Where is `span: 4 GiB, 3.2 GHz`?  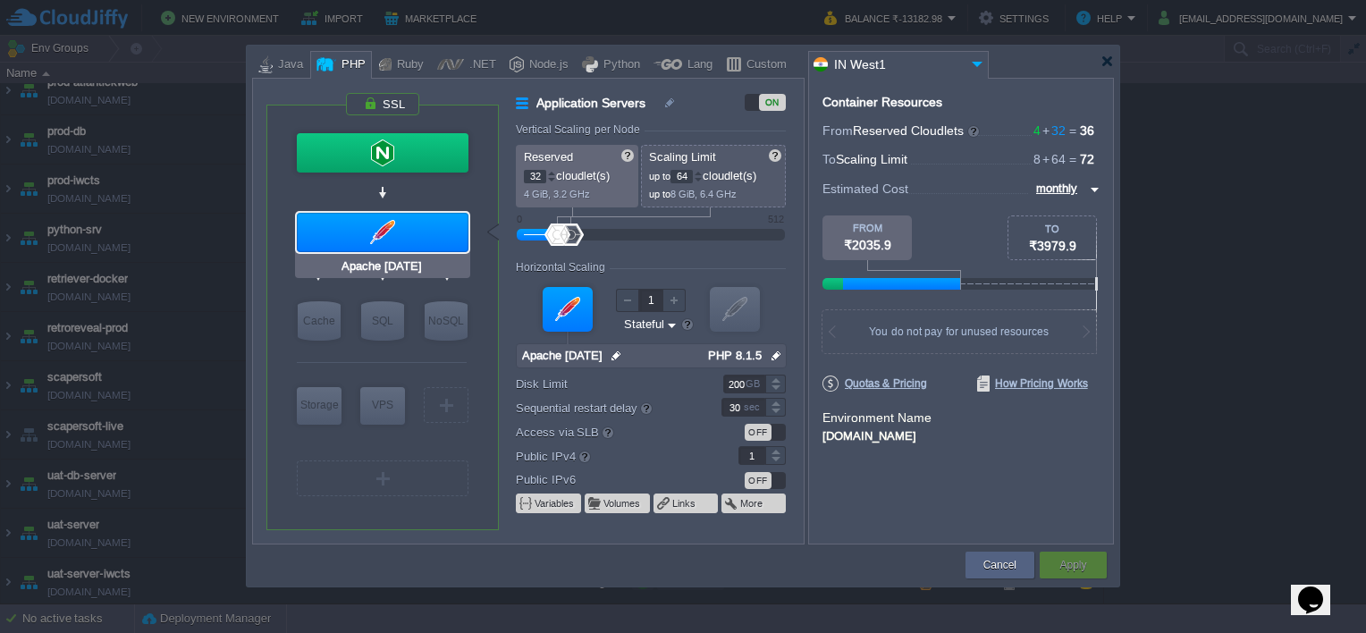 span: 4 GiB, 3.2 GHz is located at coordinates (557, 194).